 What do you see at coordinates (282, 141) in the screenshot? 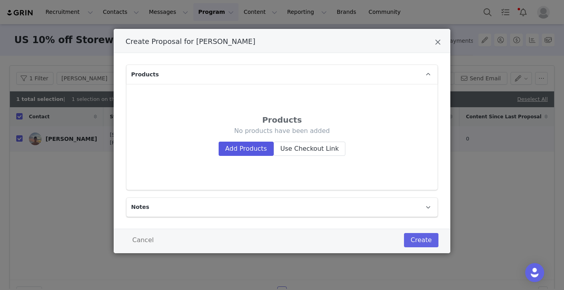
I see `div: Create Proposal for Henry Mouw` at bounding box center [282, 141].